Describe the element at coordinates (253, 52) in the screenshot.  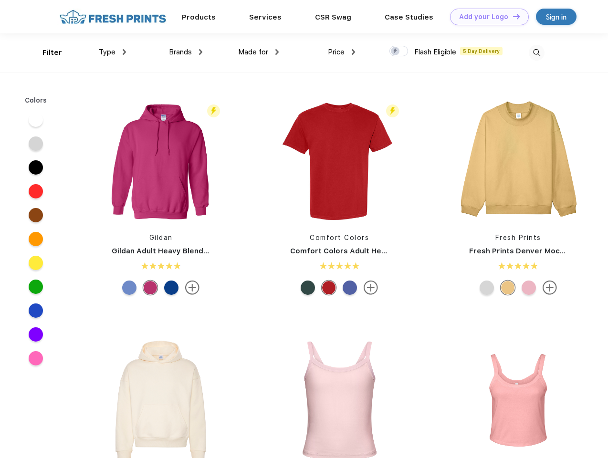
I see `span: Made for` at that location.